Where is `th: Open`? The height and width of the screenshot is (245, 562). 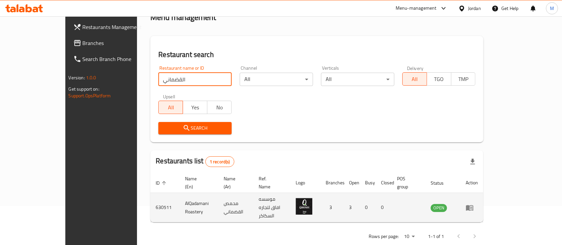
th: Open is located at coordinates (352, 183).